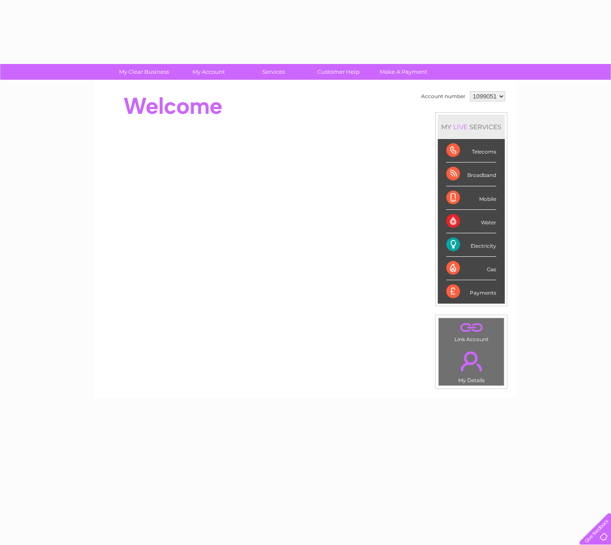  I want to click on div: Payments, so click(471, 292).